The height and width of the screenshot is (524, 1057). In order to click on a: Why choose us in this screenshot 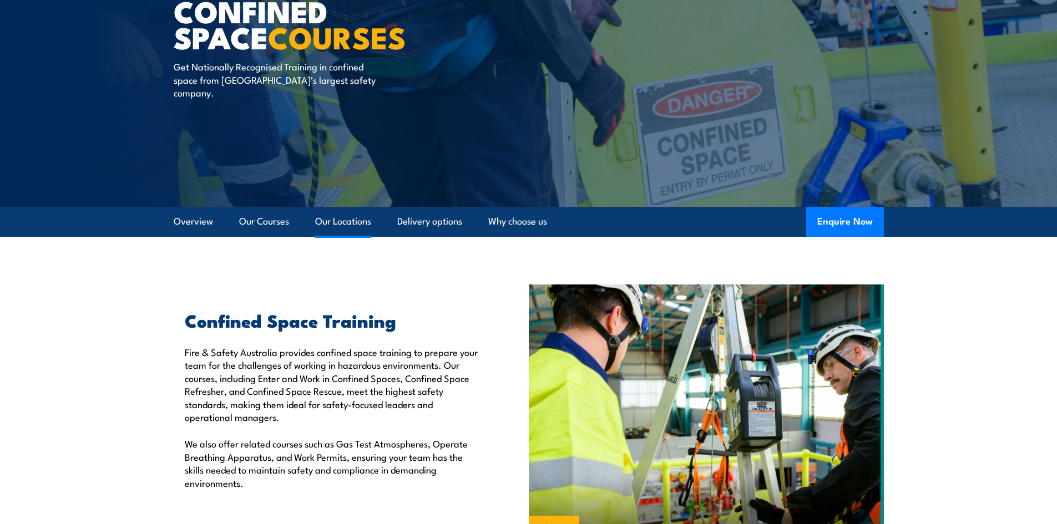, I will do `click(518, 221)`.